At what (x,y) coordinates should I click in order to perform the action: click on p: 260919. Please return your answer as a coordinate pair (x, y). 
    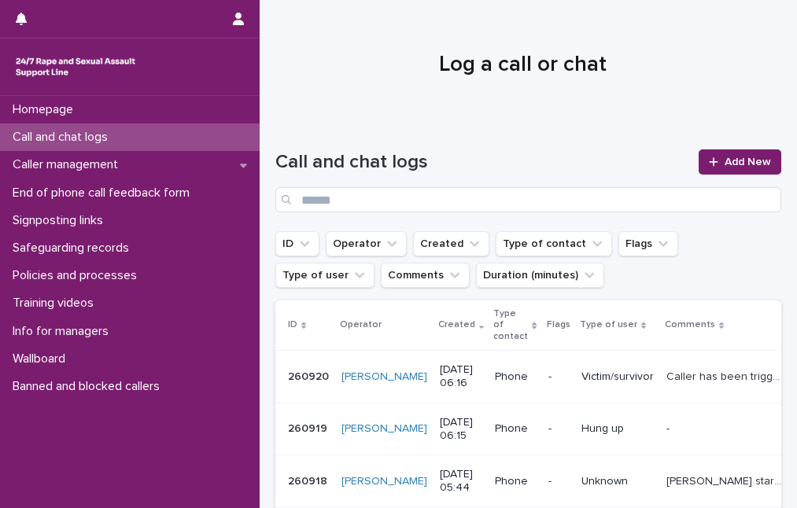
    Looking at the image, I should click on (309, 427).